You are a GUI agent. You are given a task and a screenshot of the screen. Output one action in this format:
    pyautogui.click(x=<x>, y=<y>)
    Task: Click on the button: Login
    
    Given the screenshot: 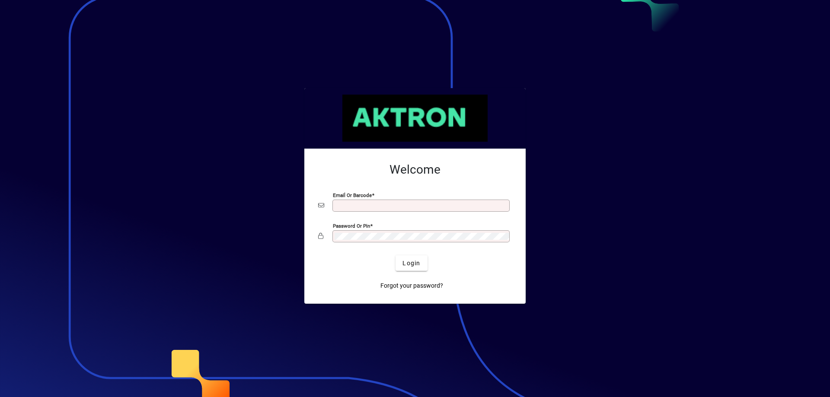 What is the action you would take?
    pyautogui.click(x=411, y=263)
    